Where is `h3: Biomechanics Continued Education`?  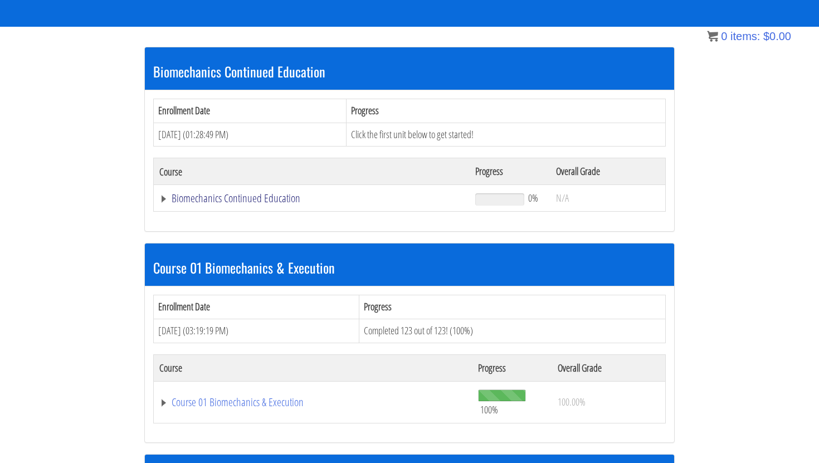
h3: Biomechanics Continued Education is located at coordinates (409, 71).